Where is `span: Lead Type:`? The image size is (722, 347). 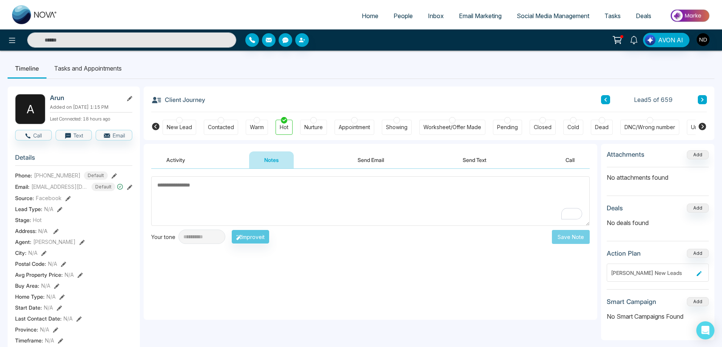
span: Lead Type: is located at coordinates (29, 209).